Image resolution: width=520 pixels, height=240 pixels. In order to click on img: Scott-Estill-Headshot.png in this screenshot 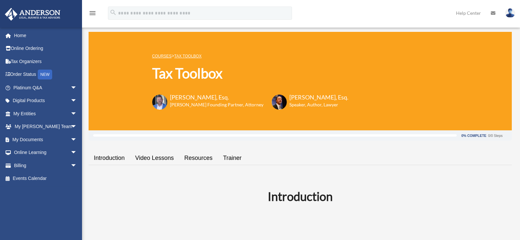, I will do `click(279, 102)`.